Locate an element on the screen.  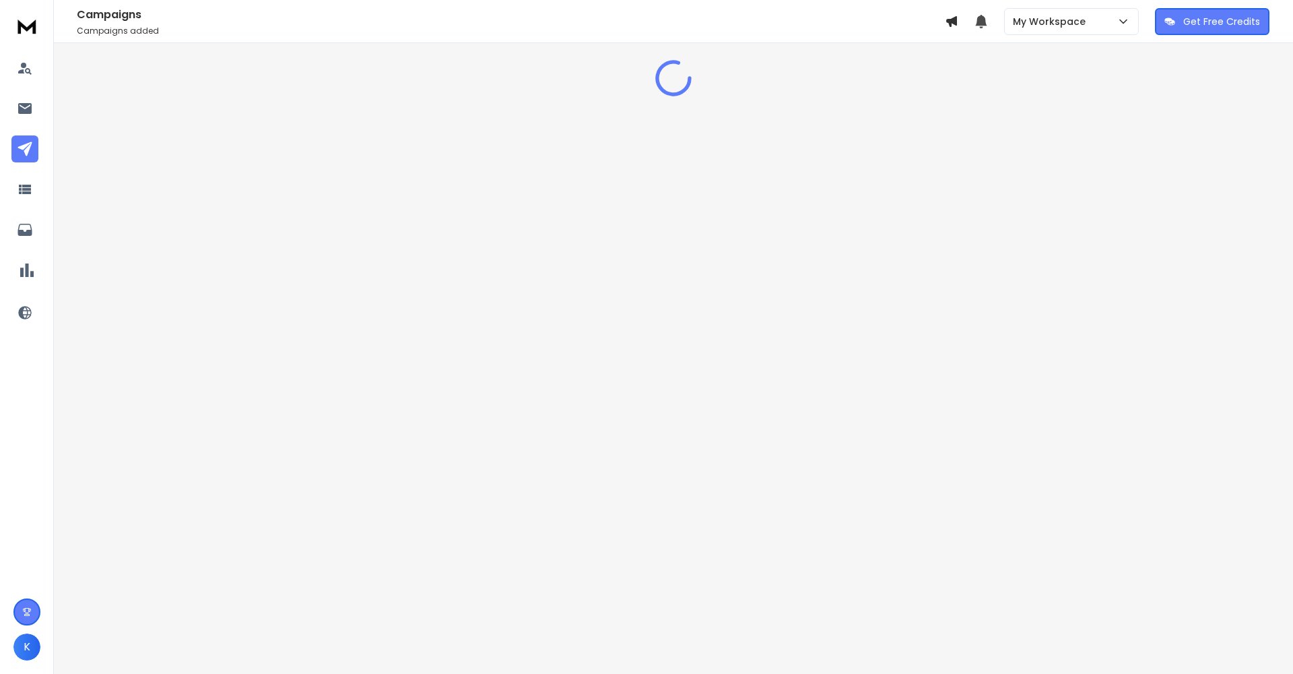
p: My Workspace is located at coordinates (1052, 22).